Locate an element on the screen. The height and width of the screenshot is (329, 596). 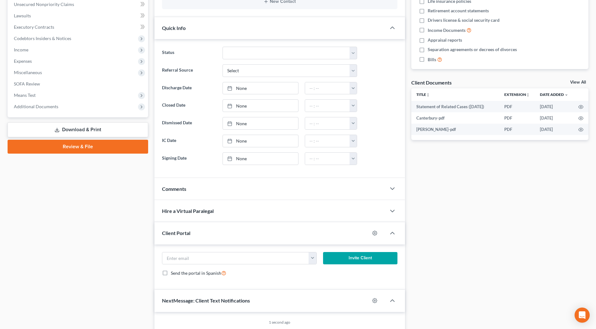
div: Open Intercom Messenger is located at coordinates (583, 315).